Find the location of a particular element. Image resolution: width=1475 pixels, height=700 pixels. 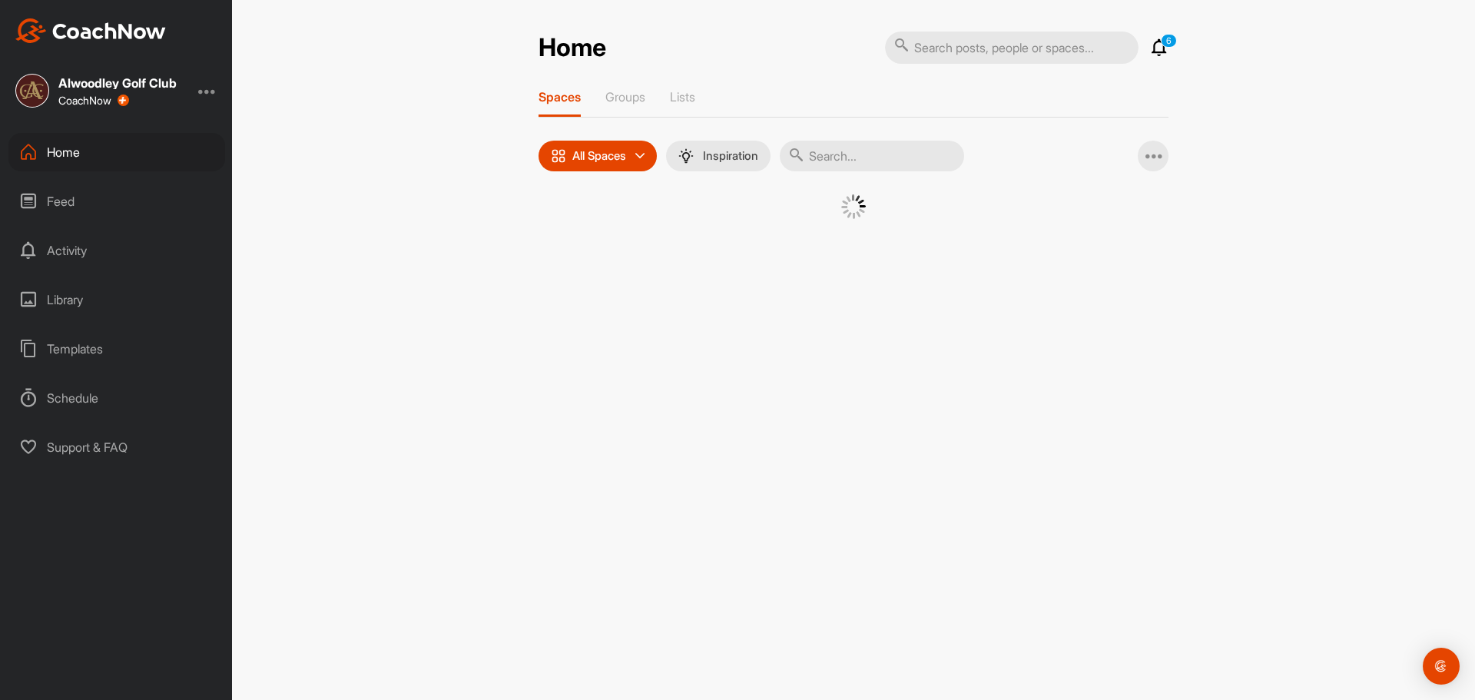

input: Search posts, people or spaces... is located at coordinates (1012, 48).